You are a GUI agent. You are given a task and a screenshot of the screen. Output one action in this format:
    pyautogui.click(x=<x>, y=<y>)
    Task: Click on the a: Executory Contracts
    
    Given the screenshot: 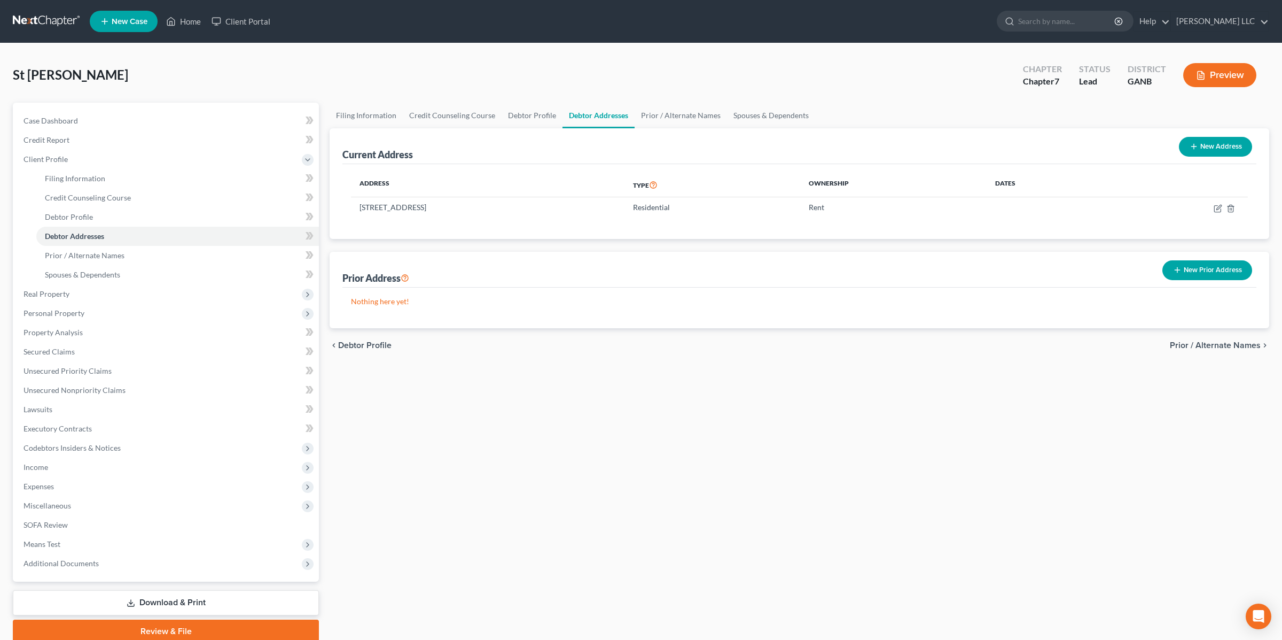 What is the action you would take?
    pyautogui.click(x=167, y=428)
    